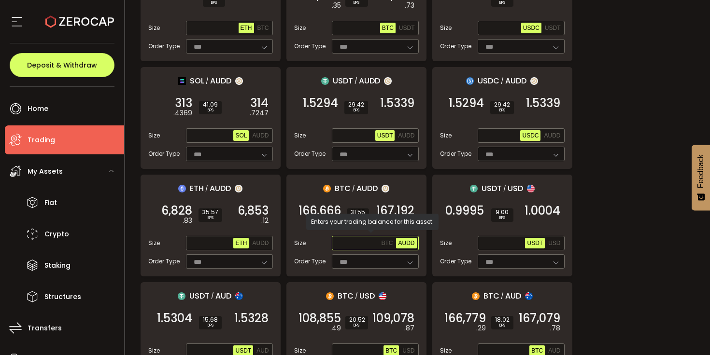  I want to click on em: .73, so click(409, 5).